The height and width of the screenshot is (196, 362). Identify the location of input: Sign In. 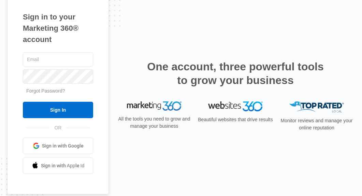
(58, 110).